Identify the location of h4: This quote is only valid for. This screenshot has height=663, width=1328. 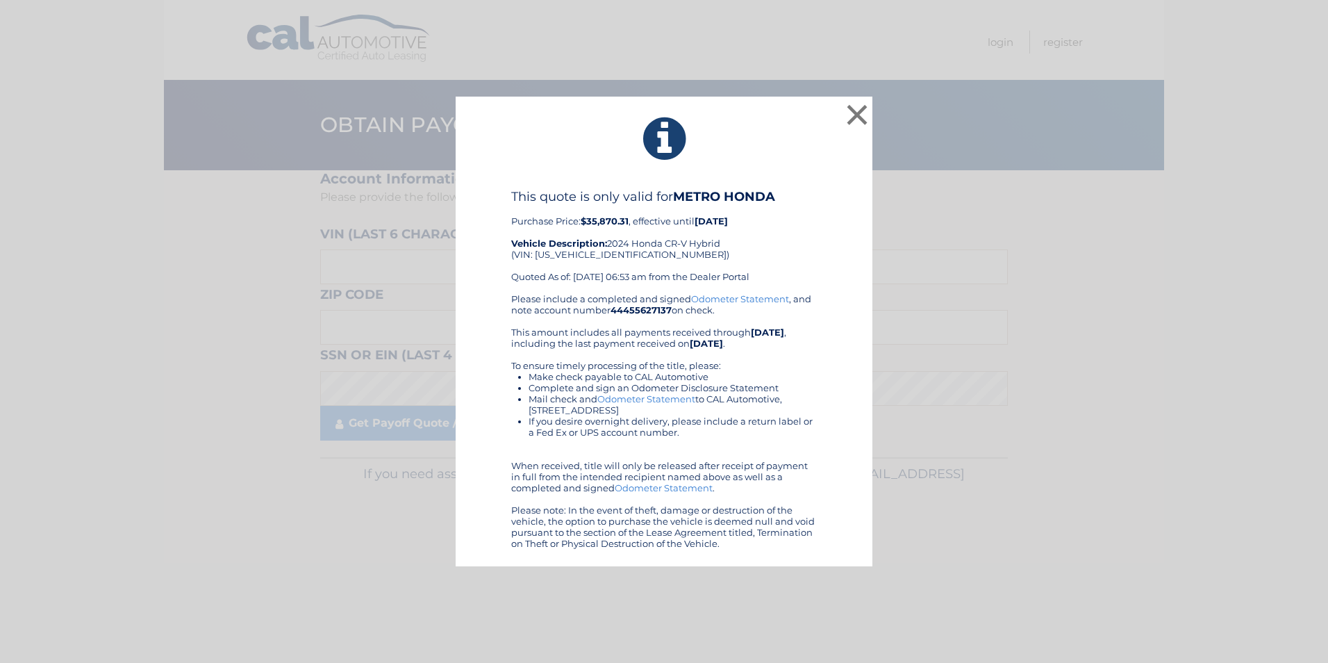
(664, 197).